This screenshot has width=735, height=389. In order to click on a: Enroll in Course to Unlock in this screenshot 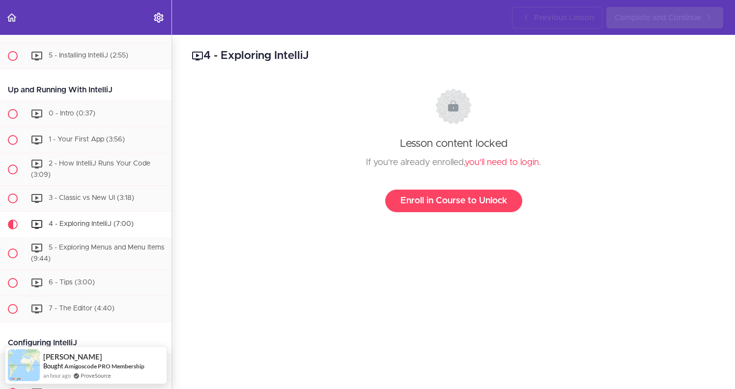, I will do `click(454, 201)`.